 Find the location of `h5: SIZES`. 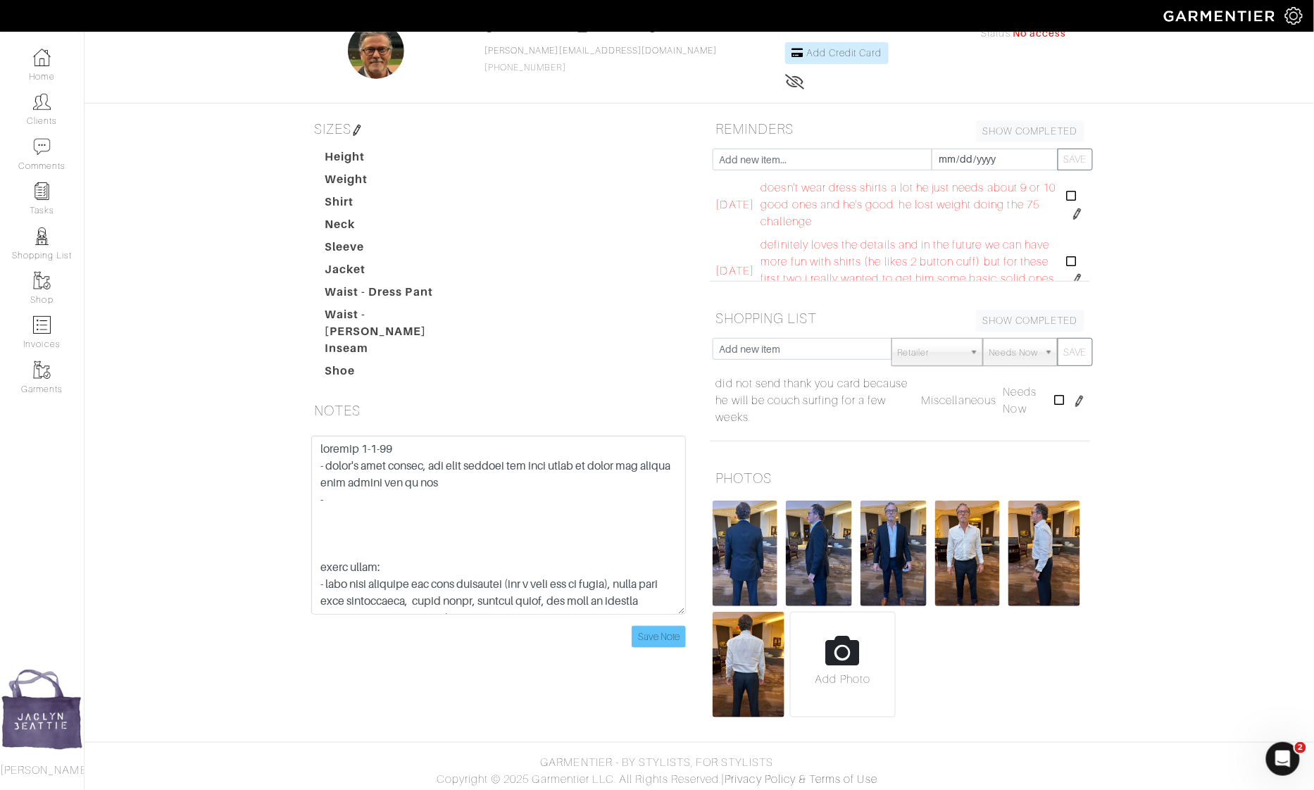

h5: SIZES is located at coordinates (499, 129).